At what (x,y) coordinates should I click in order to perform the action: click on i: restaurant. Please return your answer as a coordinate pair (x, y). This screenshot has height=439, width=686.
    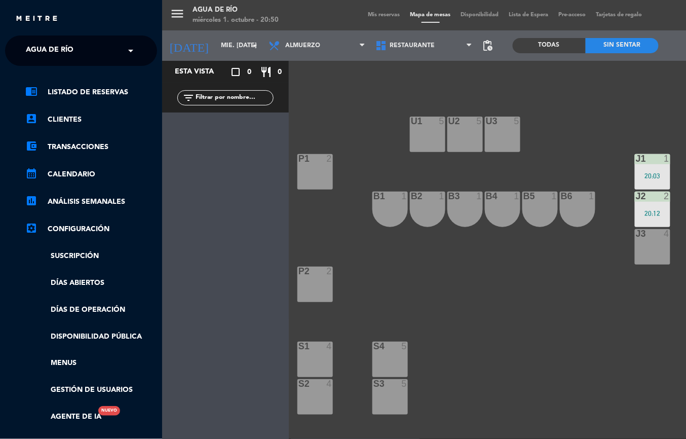
    Looking at the image, I should click on (266, 72).